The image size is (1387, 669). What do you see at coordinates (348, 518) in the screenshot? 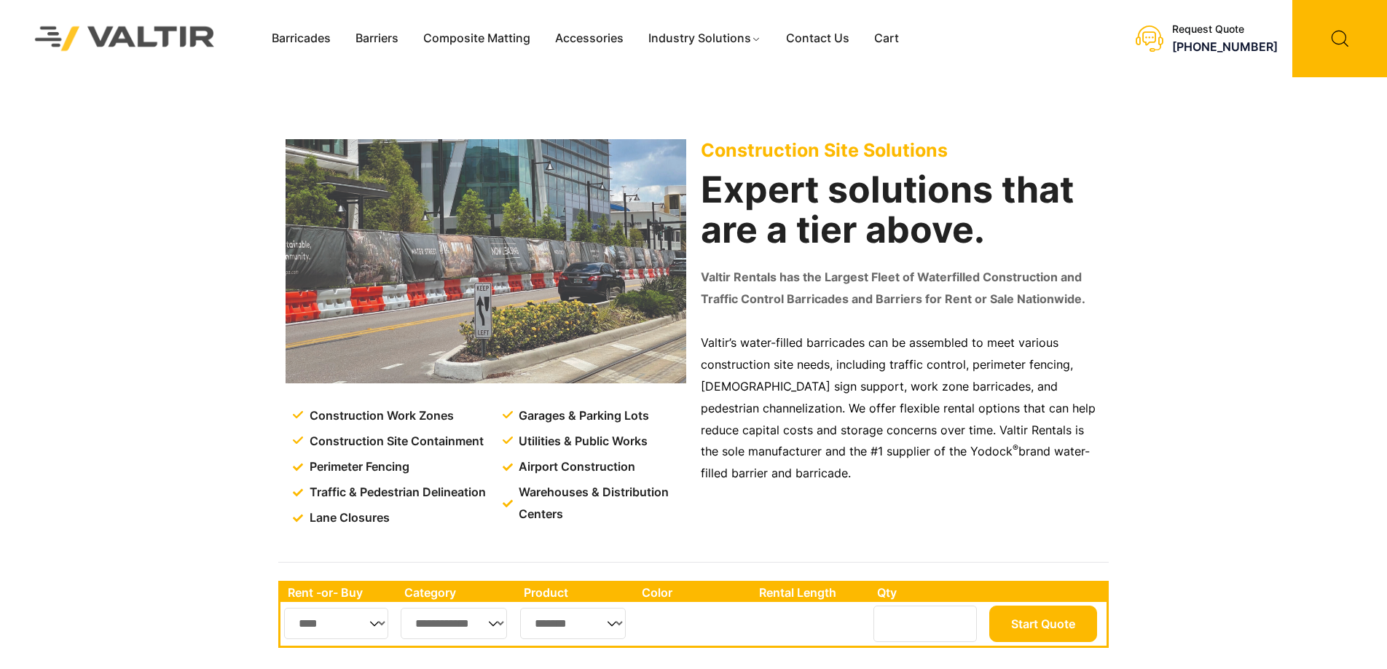
I see `span: Lane Closures` at bounding box center [348, 518].